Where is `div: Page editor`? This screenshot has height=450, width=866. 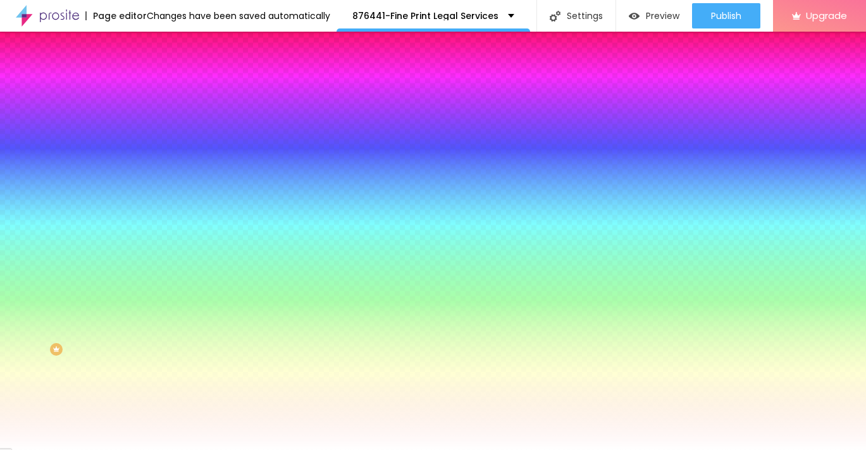 div: Page editor is located at coordinates (116, 16).